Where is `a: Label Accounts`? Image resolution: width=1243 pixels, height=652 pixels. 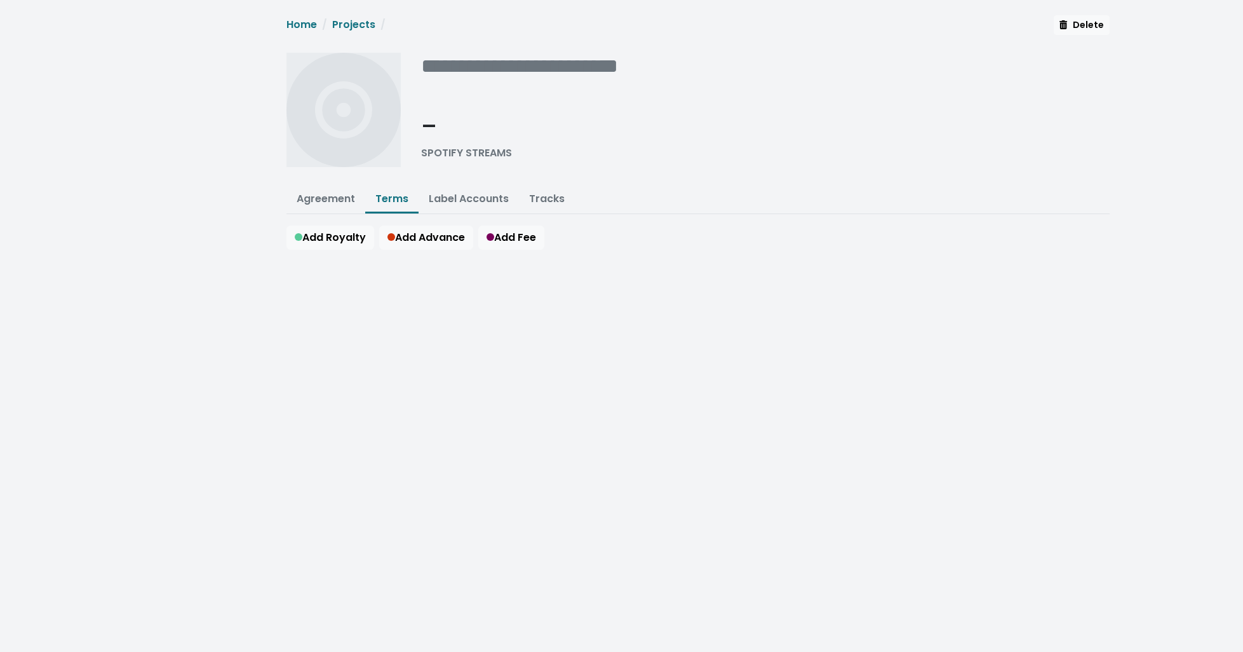
a: Label Accounts is located at coordinates (469, 198).